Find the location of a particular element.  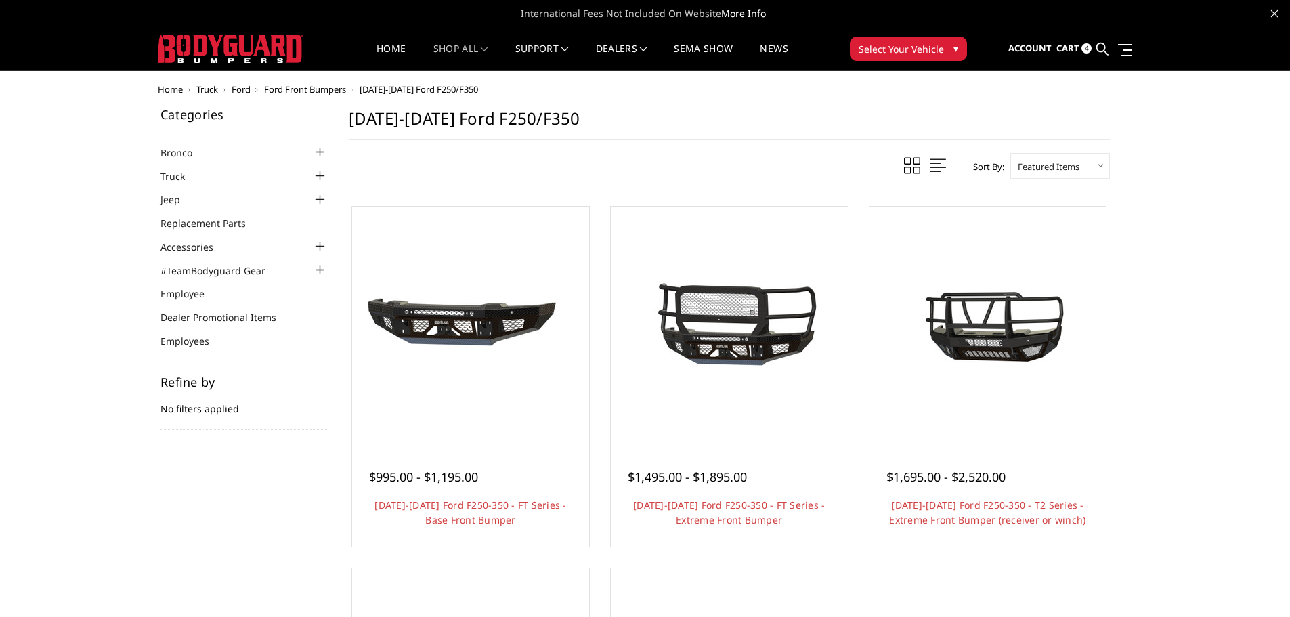

a: Account is located at coordinates (1030, 49).